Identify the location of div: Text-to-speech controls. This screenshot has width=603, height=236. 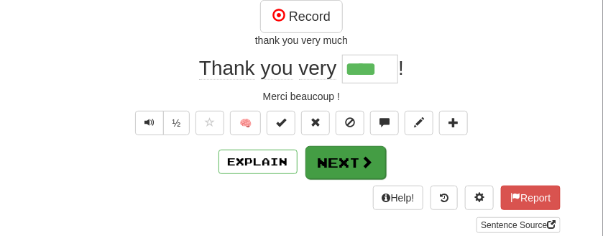
(161, 123).